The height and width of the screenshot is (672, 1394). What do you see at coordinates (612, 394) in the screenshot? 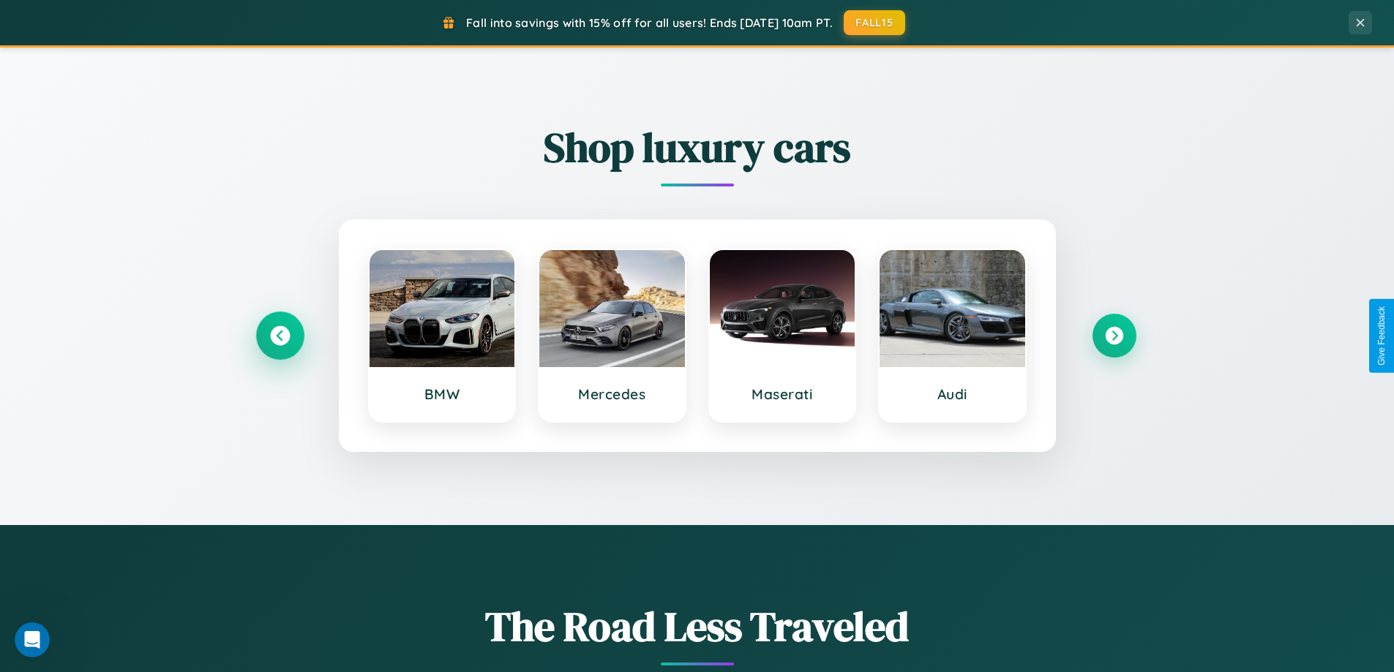
I see `h3: Mercedes` at bounding box center [612, 394].